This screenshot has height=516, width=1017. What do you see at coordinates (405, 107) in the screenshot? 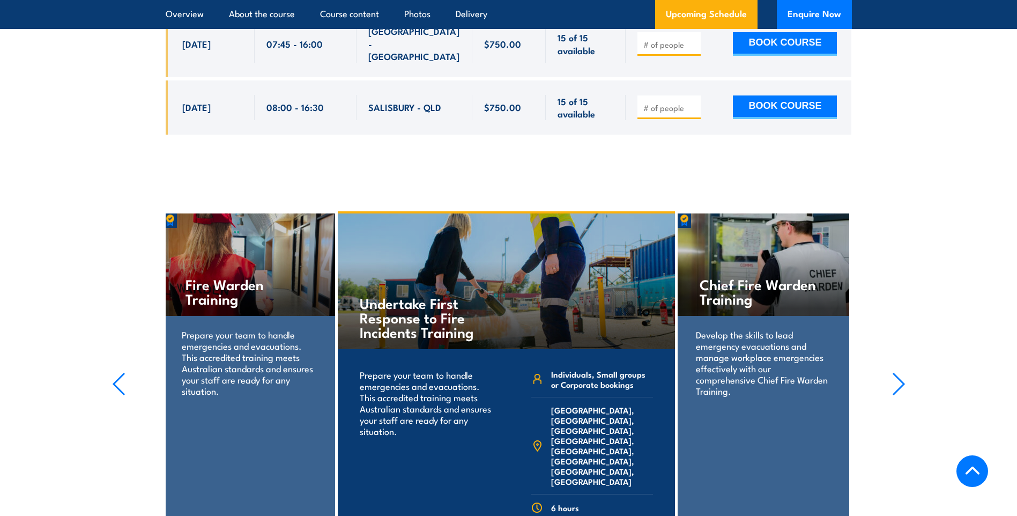
I see `span: SALISBURY - QLD` at bounding box center [405, 107].